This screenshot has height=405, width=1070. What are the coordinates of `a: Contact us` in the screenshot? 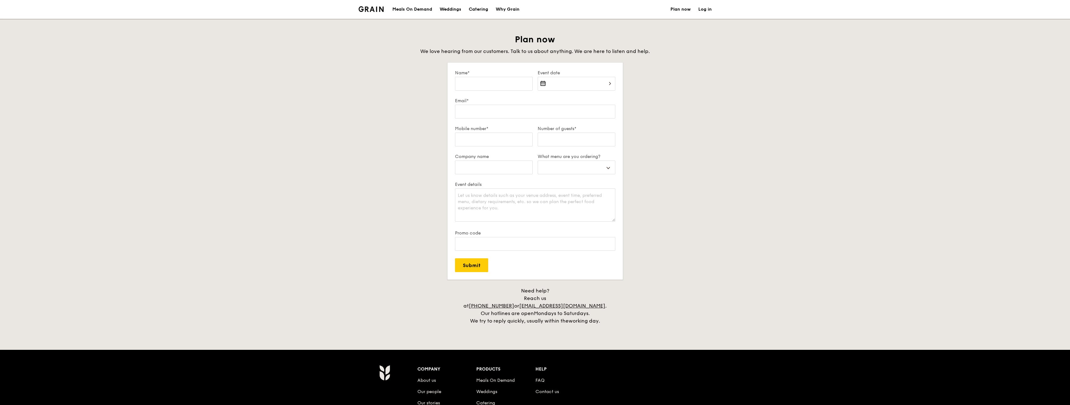 It's located at (547, 391).